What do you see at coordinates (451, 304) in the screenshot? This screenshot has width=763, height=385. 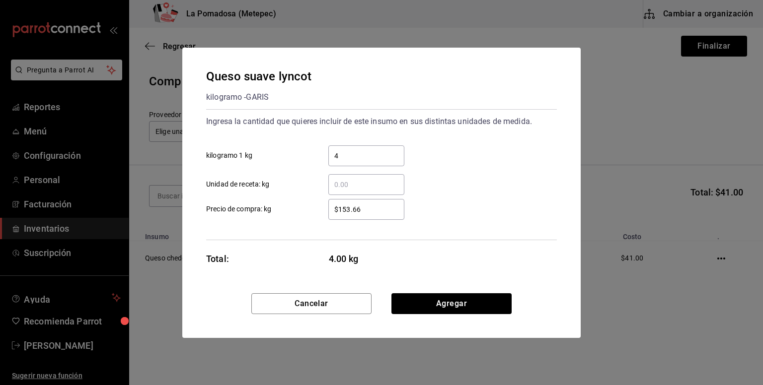 I see `button: Agregar` at bounding box center [451, 304].